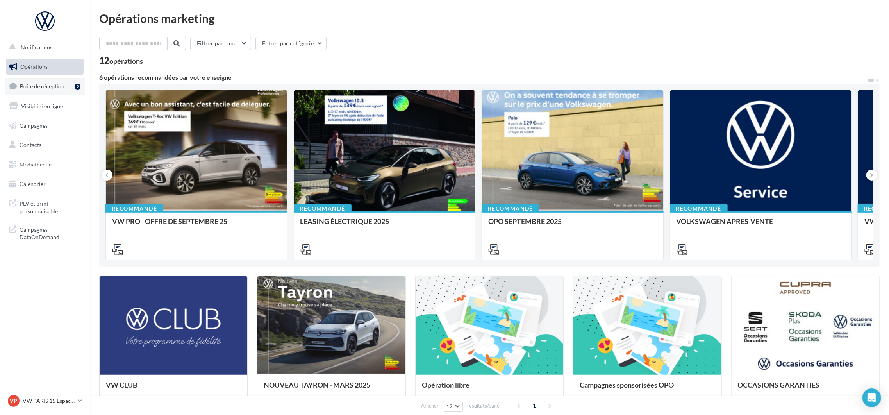 The image size is (889, 415). Describe the element at coordinates (42, 106) in the screenshot. I see `span: Visibilité en ligne` at that location.